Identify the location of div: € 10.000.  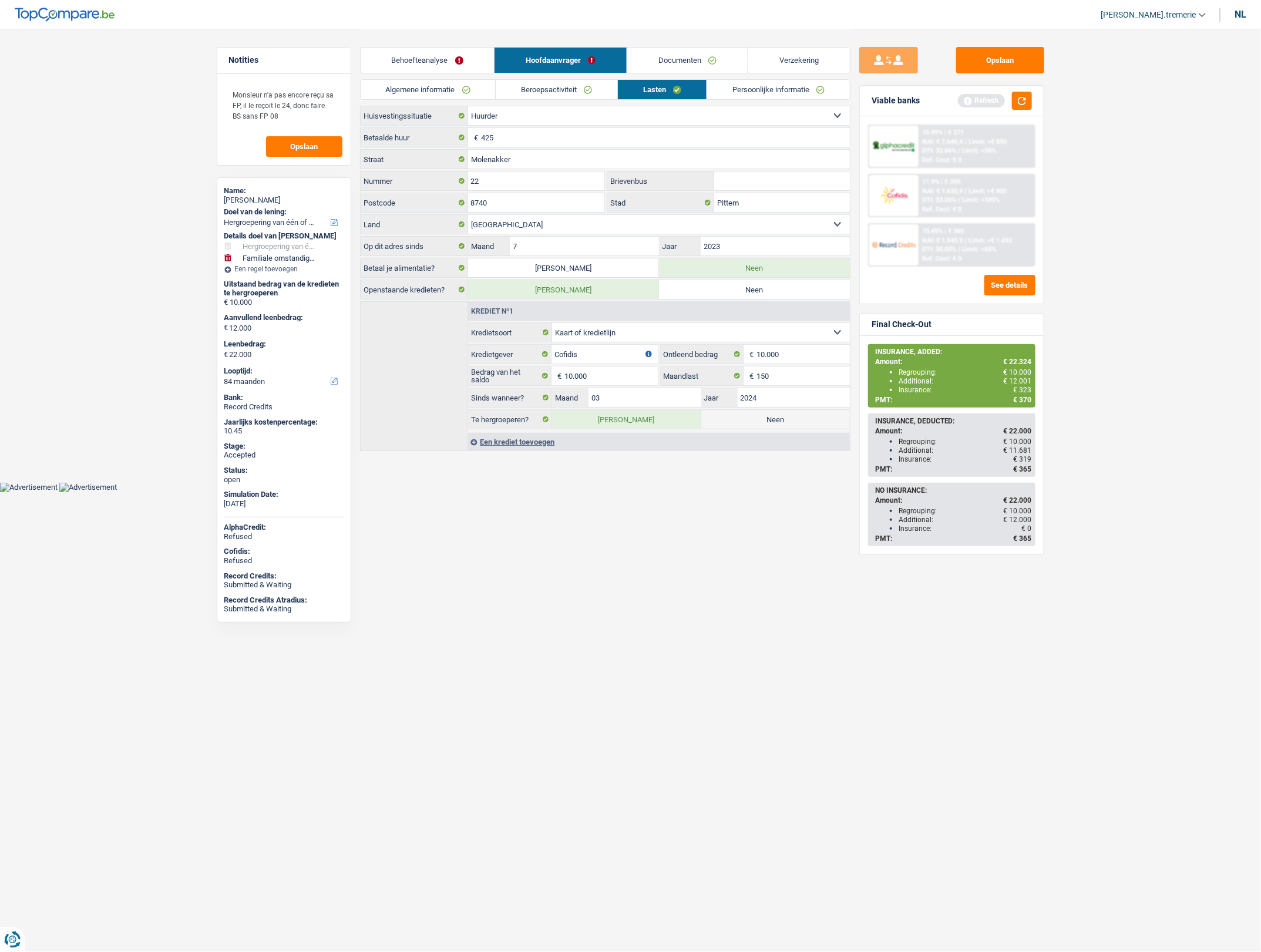
(284, 302).